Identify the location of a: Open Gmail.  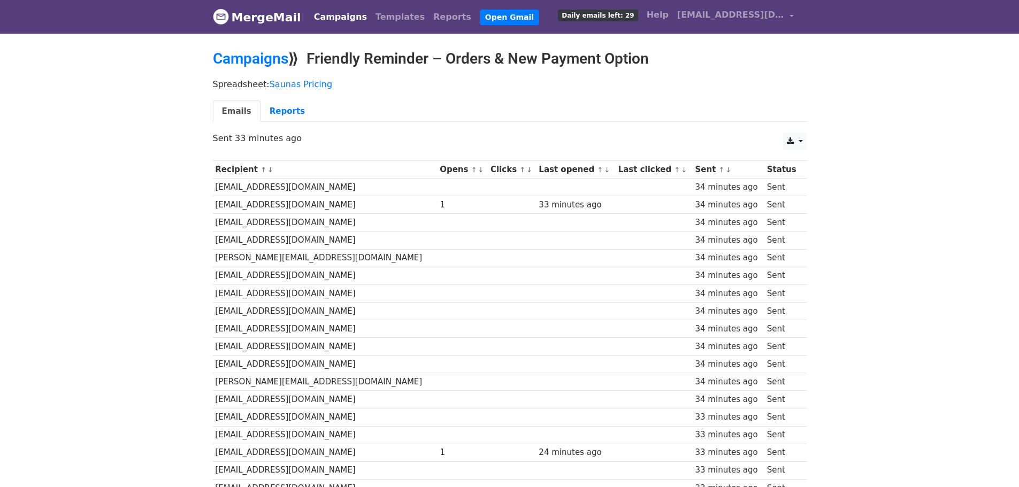
(509, 17).